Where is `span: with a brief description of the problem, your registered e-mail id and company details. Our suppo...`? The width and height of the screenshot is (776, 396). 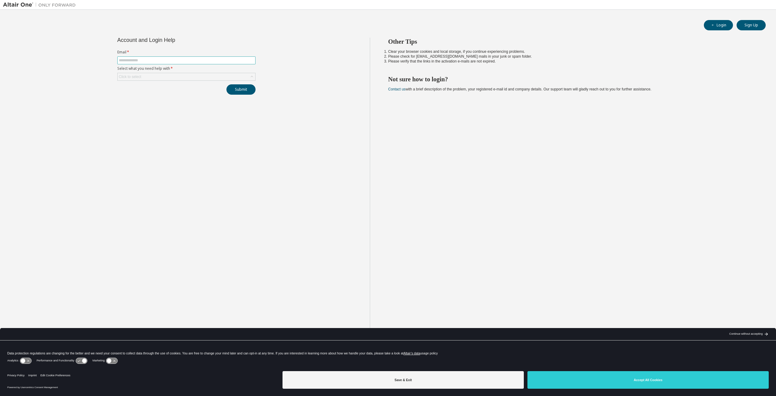 span: with a brief description of the problem, your registered e-mail id and company details. Our suppo... is located at coordinates (520, 89).